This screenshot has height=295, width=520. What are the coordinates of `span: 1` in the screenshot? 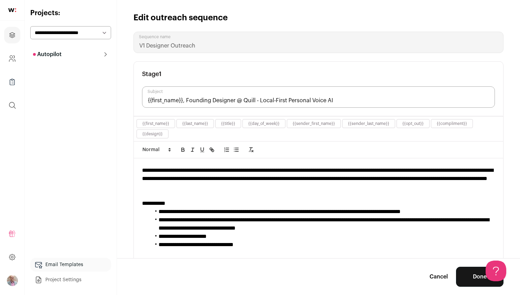 It's located at (160, 74).